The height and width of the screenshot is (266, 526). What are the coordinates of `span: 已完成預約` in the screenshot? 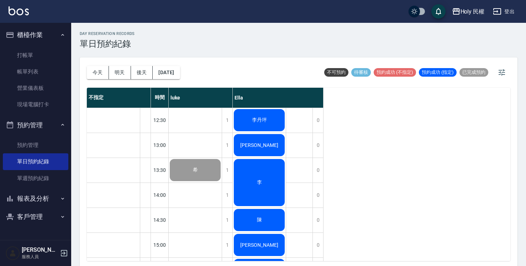 It's located at (474, 72).